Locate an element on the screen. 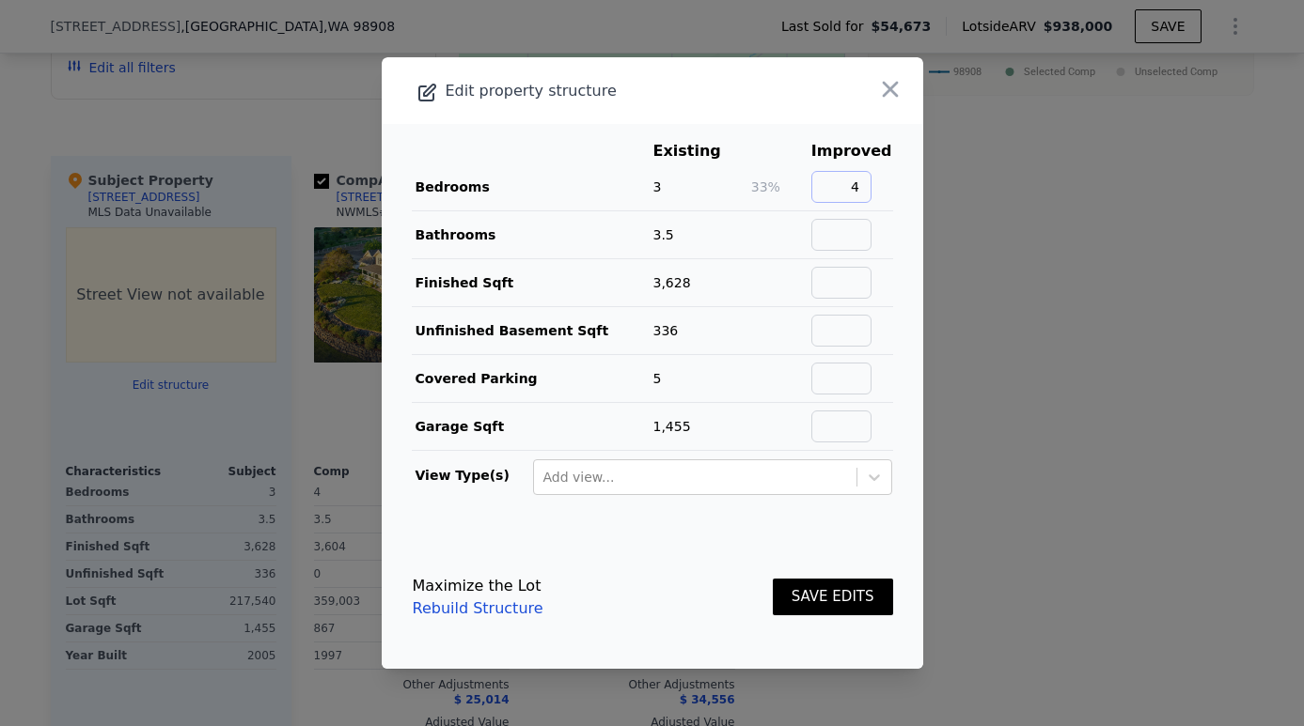 The width and height of the screenshot is (1304, 726). a: Rebuild Structure is located at coordinates (477, 609).